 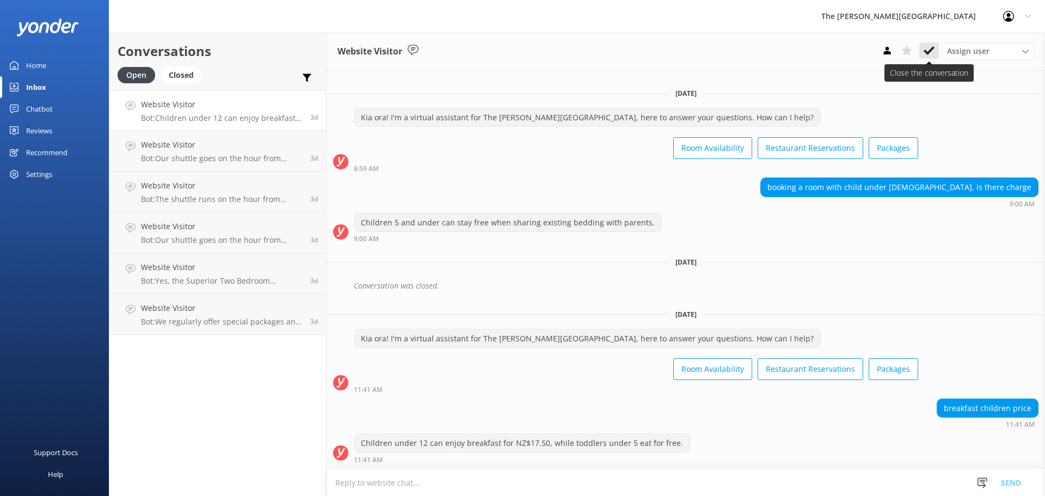 I want to click on div: breakfast children price, so click(x=987, y=408).